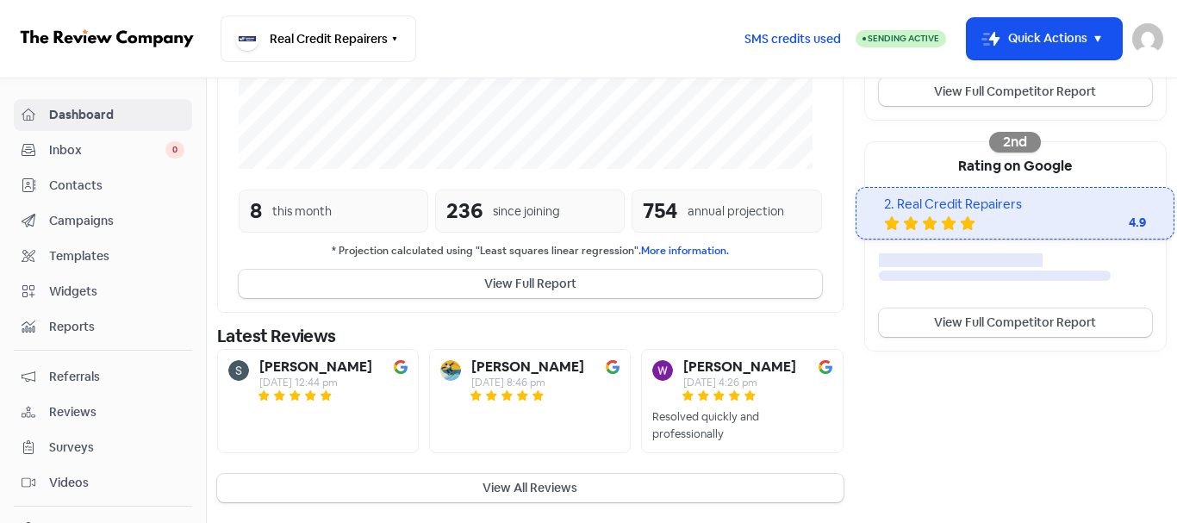 This screenshot has height=523, width=1177. I want to click on span: Dashboard, so click(116, 115).